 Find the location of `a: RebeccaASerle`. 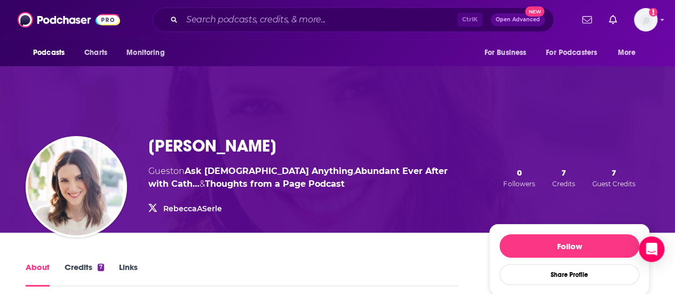

a: RebeccaASerle is located at coordinates (193, 209).